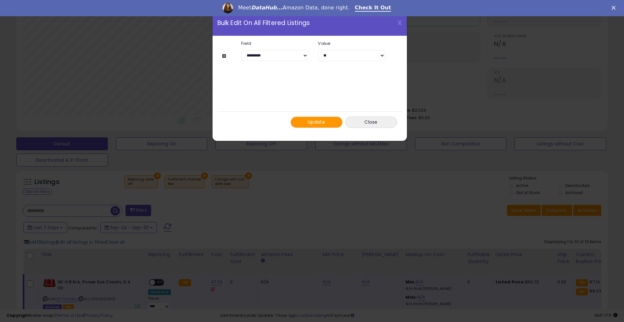 Image resolution: width=624 pixels, height=322 pixels. What do you see at coordinates (294, 8) in the screenshot?
I see `div: Meet Amazon Data, done right.` at bounding box center [294, 8].